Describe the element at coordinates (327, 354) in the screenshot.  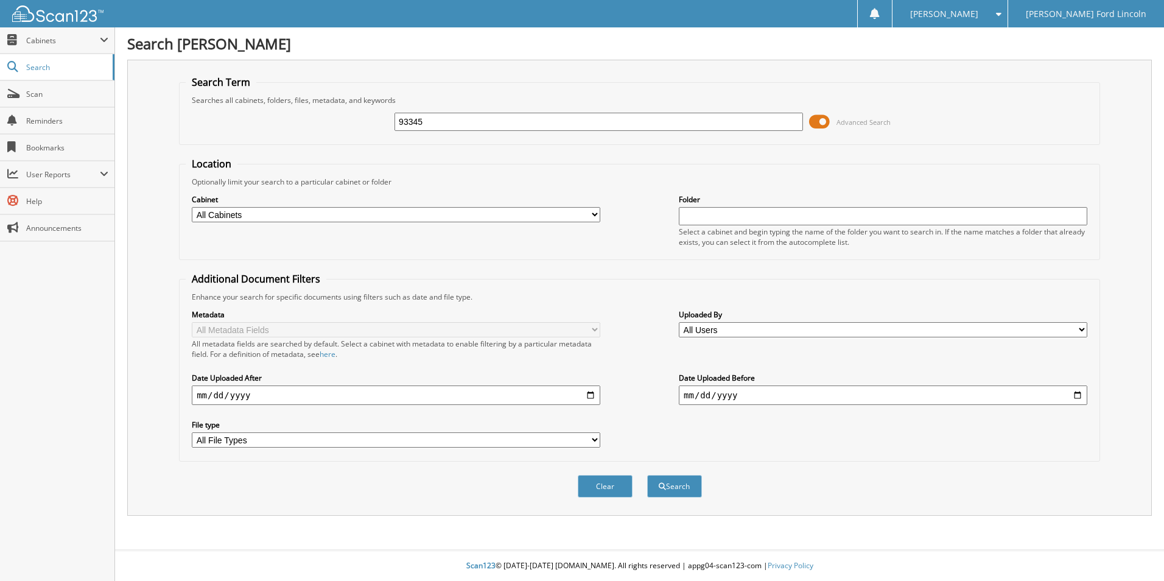
I see `a: here` at that location.